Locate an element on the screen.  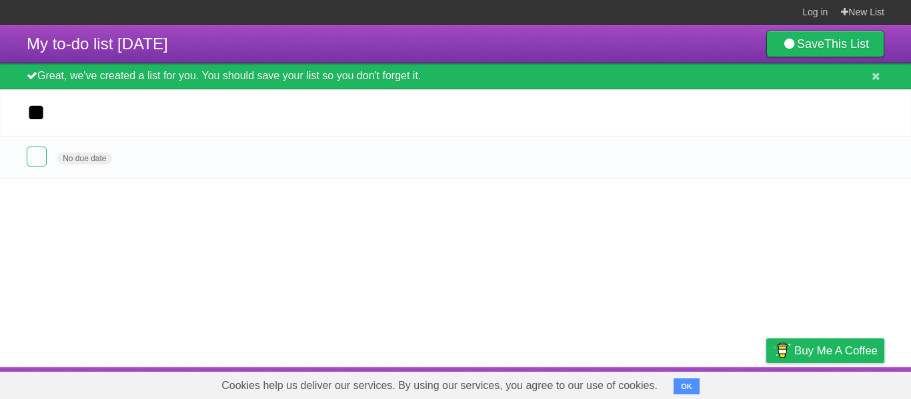
a: Developers is located at coordinates (659, 383).